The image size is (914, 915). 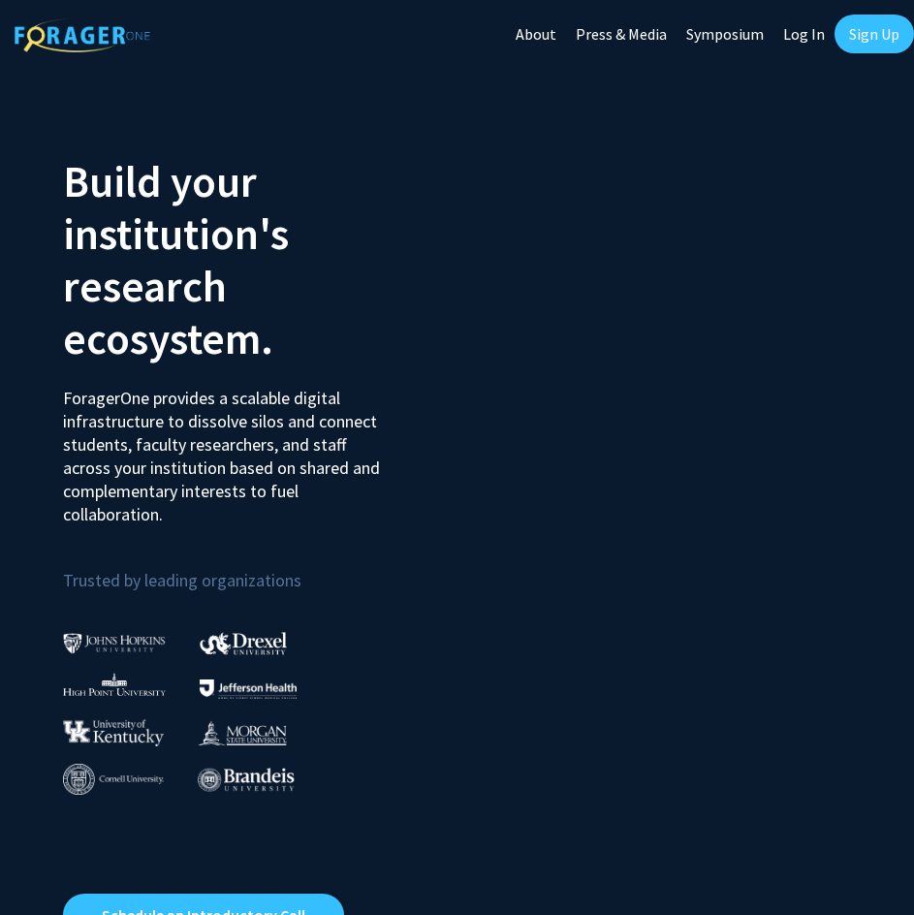 I want to click on img: Morgan State University, so click(x=242, y=733).